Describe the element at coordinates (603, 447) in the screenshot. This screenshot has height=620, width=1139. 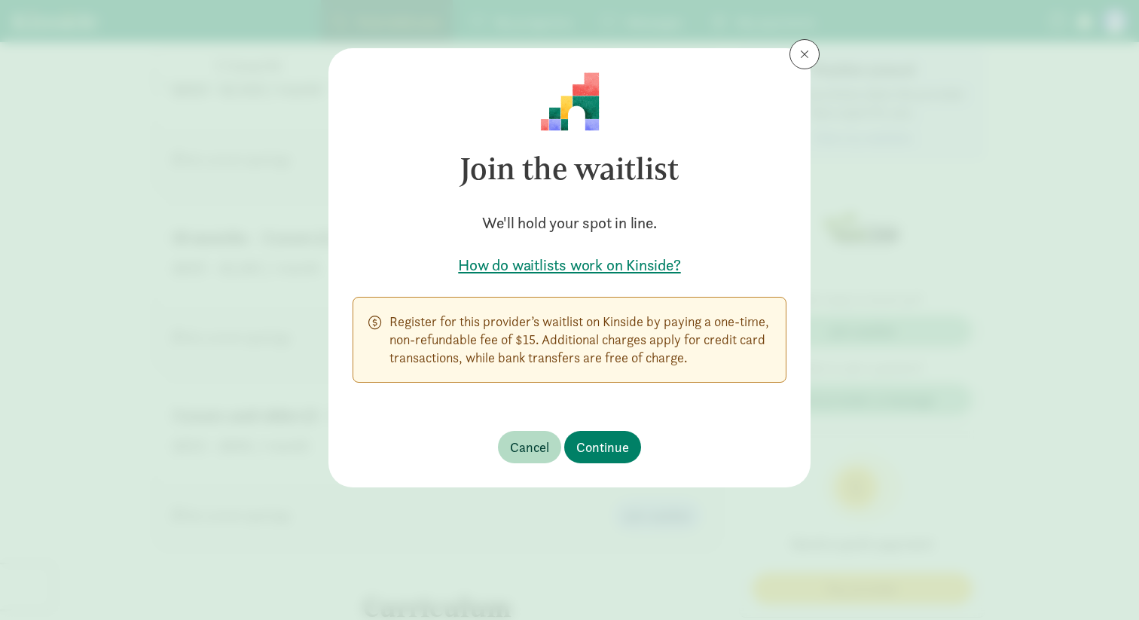
I see `button: Continue` at that location.